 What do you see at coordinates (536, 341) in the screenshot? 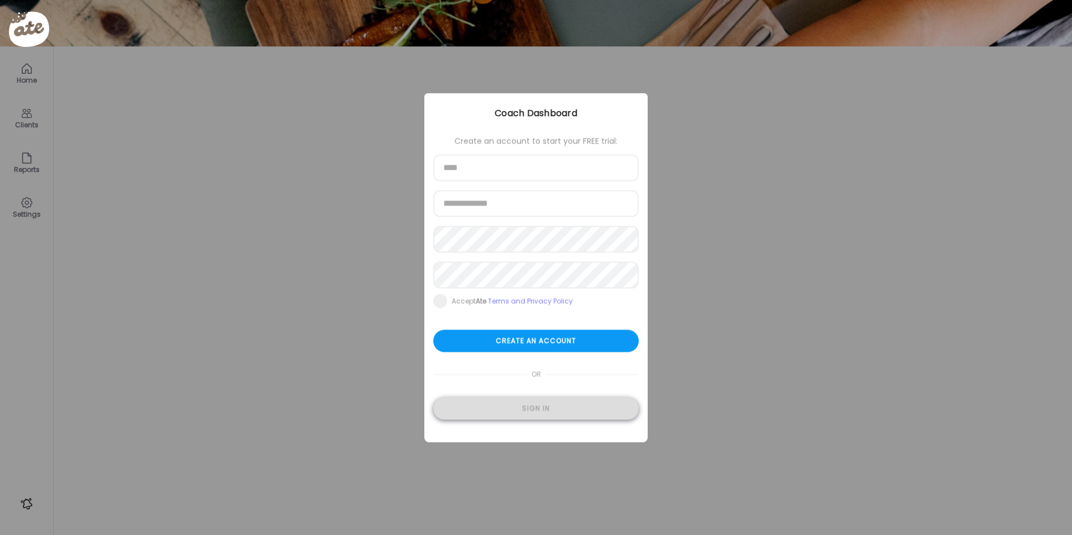
I see `div: Create an account` at bounding box center [536, 341].